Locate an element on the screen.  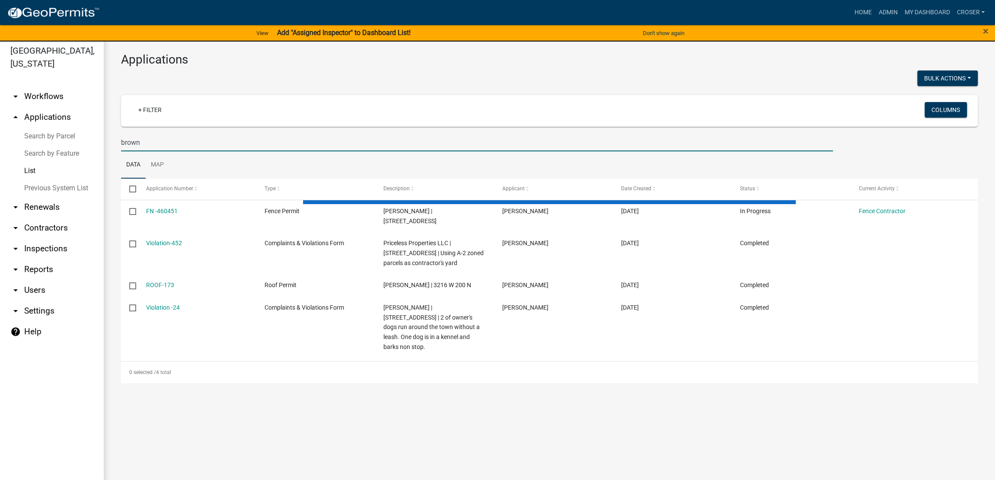
datatable-header-cell: Description is located at coordinates (434, 189).